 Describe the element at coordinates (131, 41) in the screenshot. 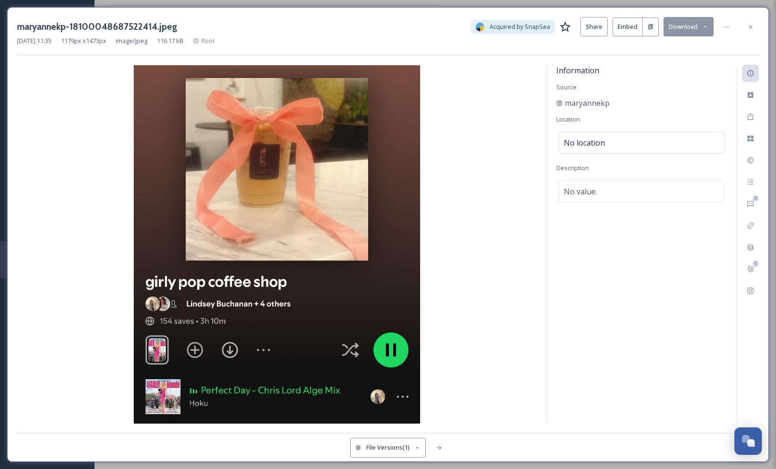

I see `span: image/jpeg` at that location.